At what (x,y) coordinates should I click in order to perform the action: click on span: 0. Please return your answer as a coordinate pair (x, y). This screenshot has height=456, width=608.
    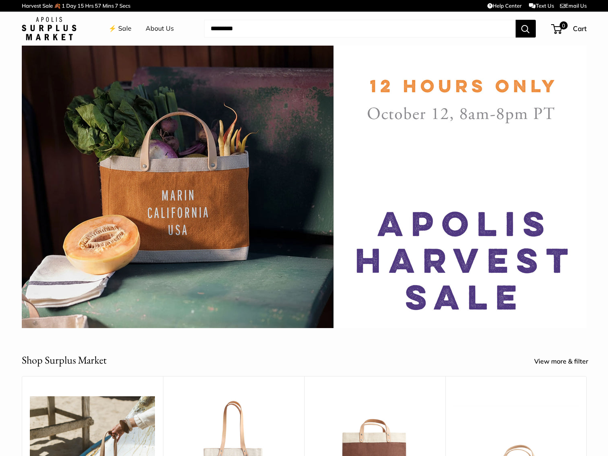
    Looking at the image, I should click on (564, 25).